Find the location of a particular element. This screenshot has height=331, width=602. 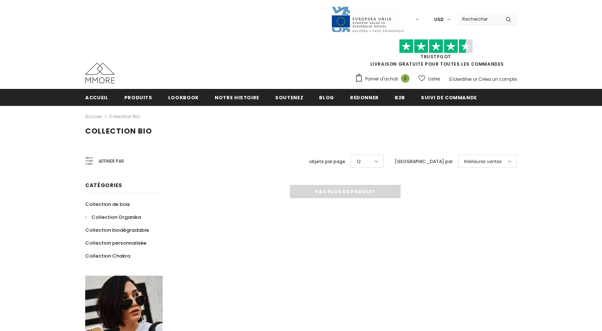

a: Collection Bio is located at coordinates (124, 116).